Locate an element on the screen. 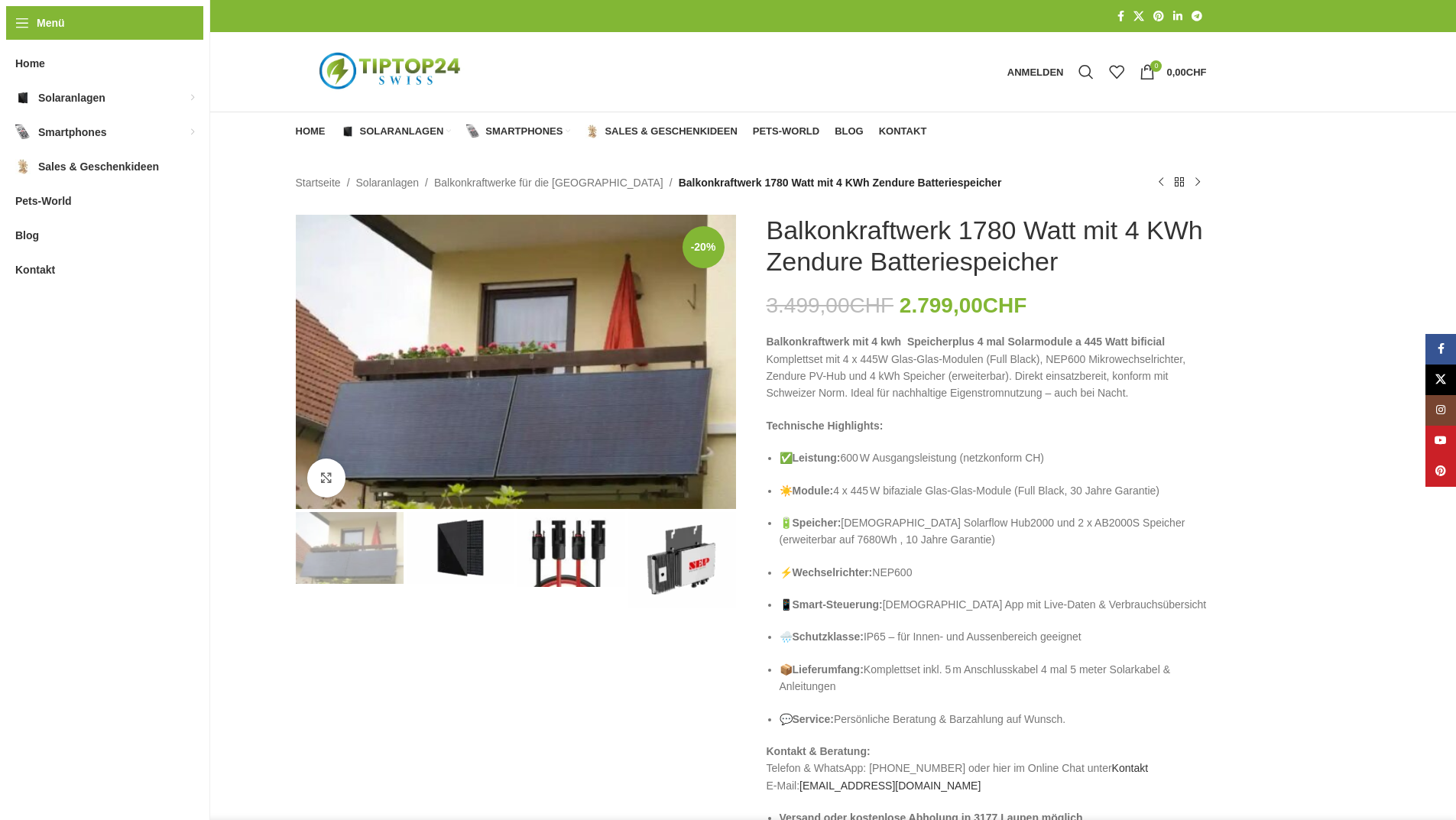 The width and height of the screenshot is (1456, 820). a: Instagram Social Link is located at coordinates (1441, 410).